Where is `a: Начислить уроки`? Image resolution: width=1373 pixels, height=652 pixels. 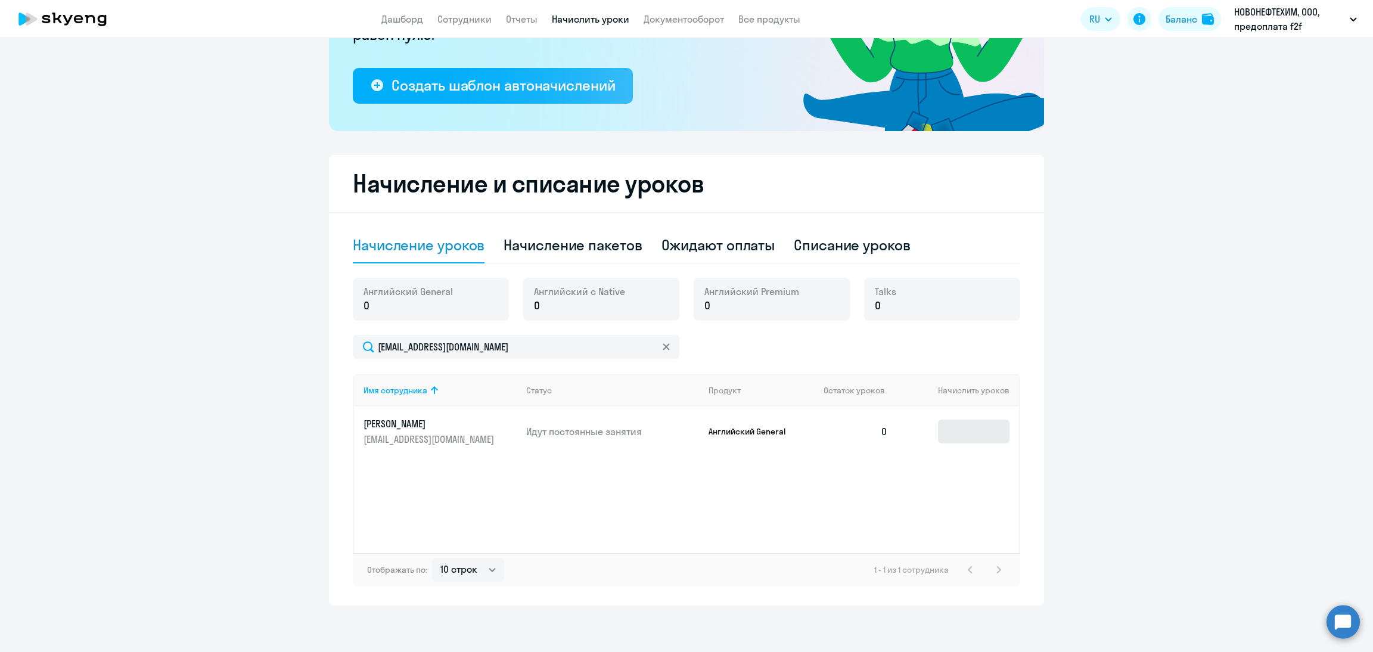
a: Начислить уроки is located at coordinates (591, 19).